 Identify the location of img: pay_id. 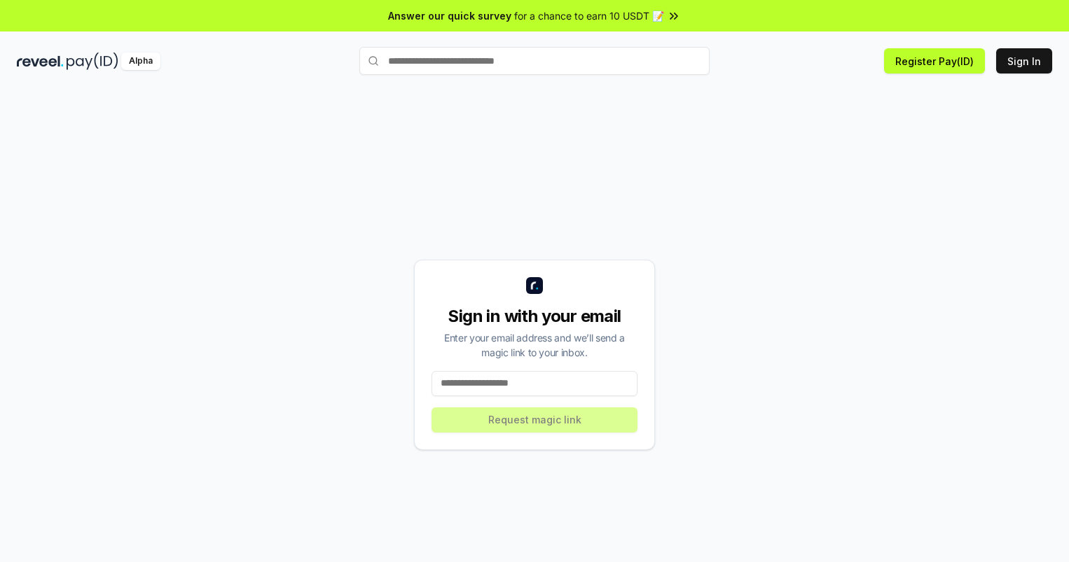
(92, 61).